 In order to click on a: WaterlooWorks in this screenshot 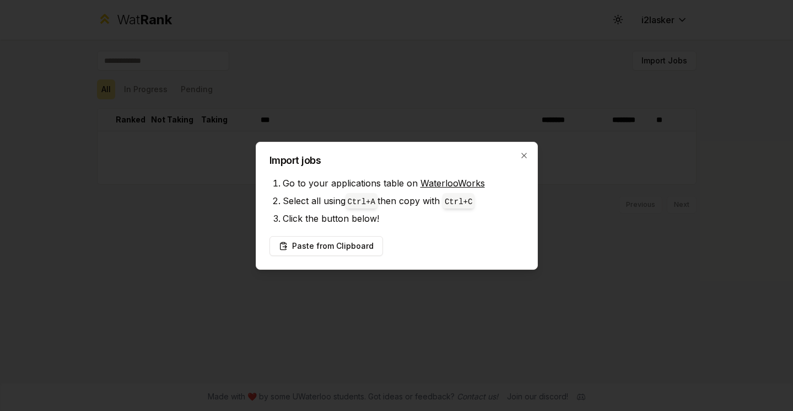, I will do `click(453, 183)`.